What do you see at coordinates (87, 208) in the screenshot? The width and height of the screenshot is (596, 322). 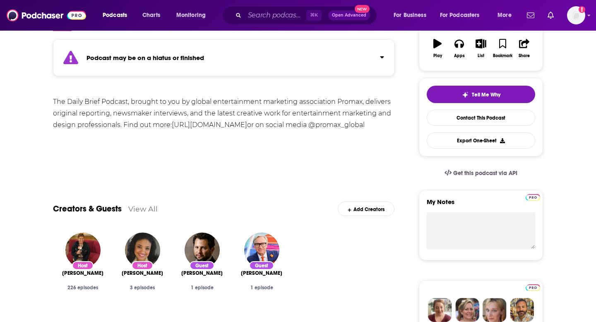 I see `a: Creators & Guests` at bounding box center [87, 208].